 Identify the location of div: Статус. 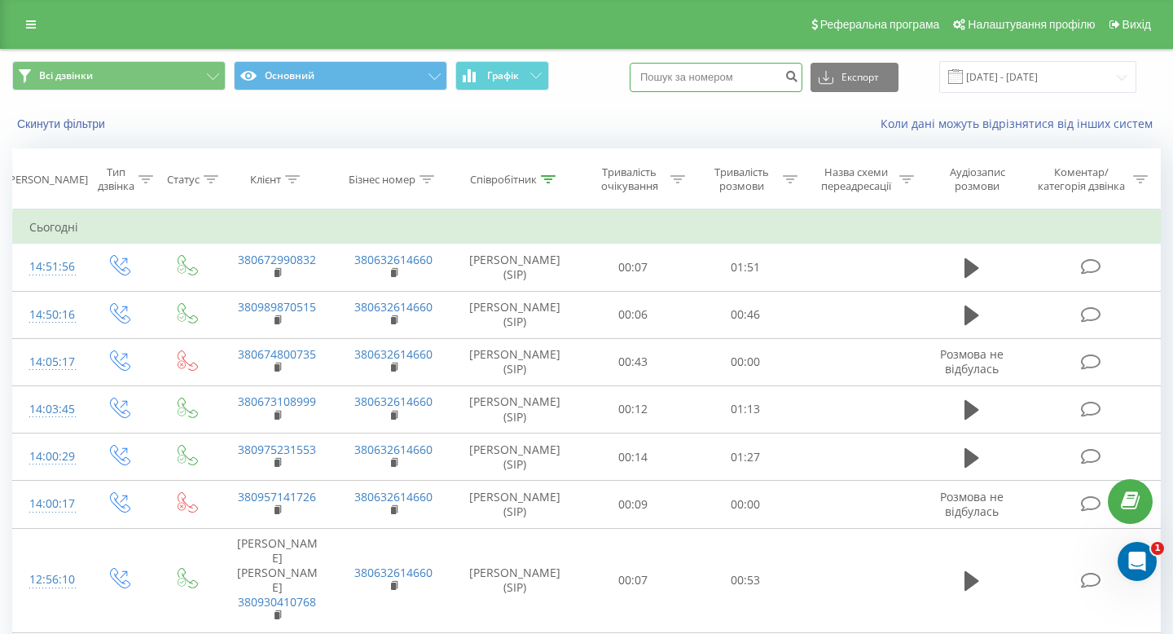
(183, 179).